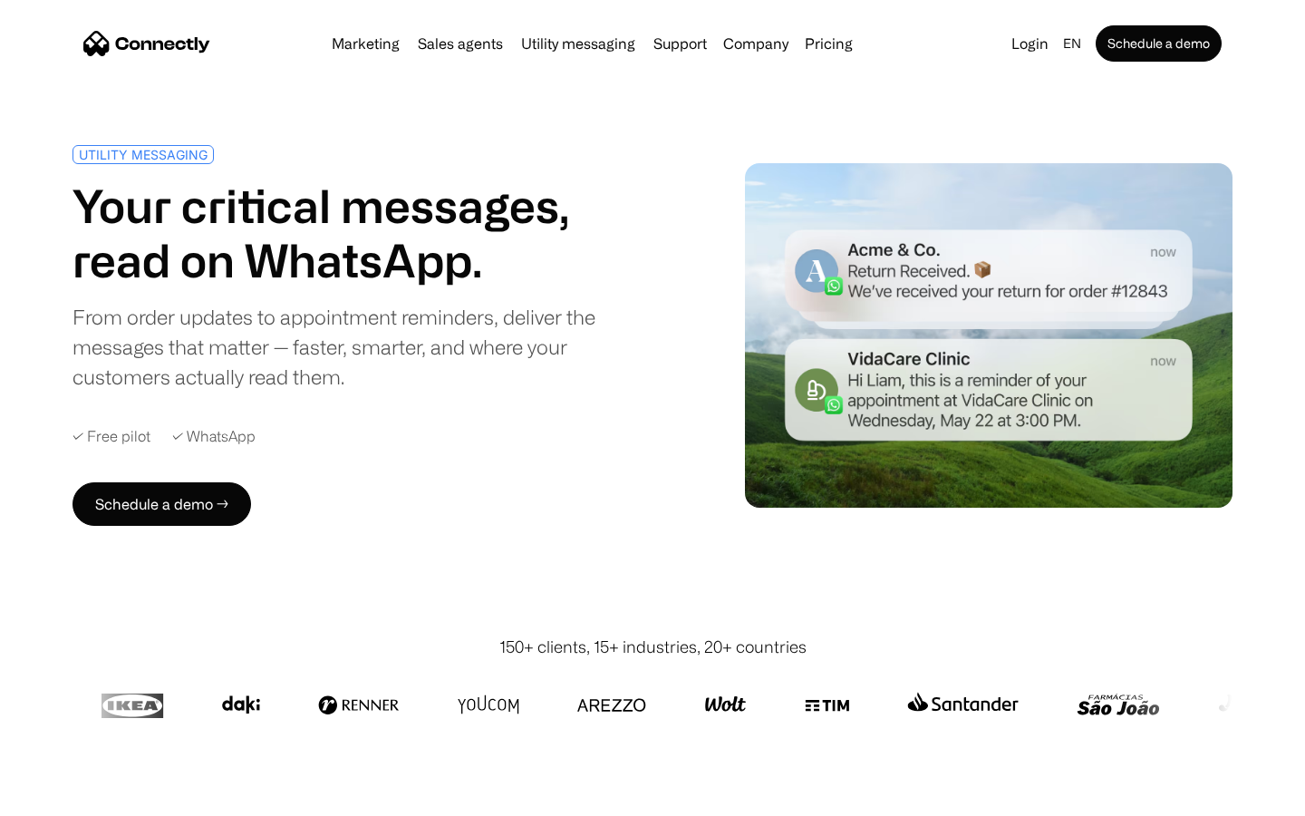 This screenshot has width=1305, height=816. Describe the element at coordinates (365, 44) in the screenshot. I see `a: Marketing` at that location.